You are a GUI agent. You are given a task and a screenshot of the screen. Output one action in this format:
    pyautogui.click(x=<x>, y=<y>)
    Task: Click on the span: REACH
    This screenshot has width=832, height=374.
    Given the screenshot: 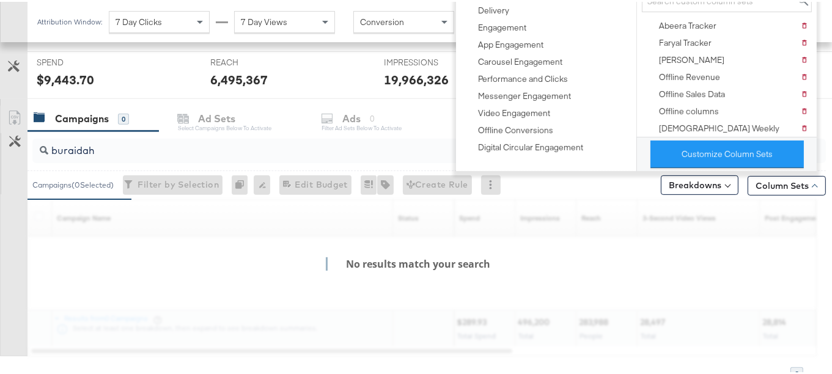 What is the action you would take?
    pyautogui.click(x=256, y=61)
    